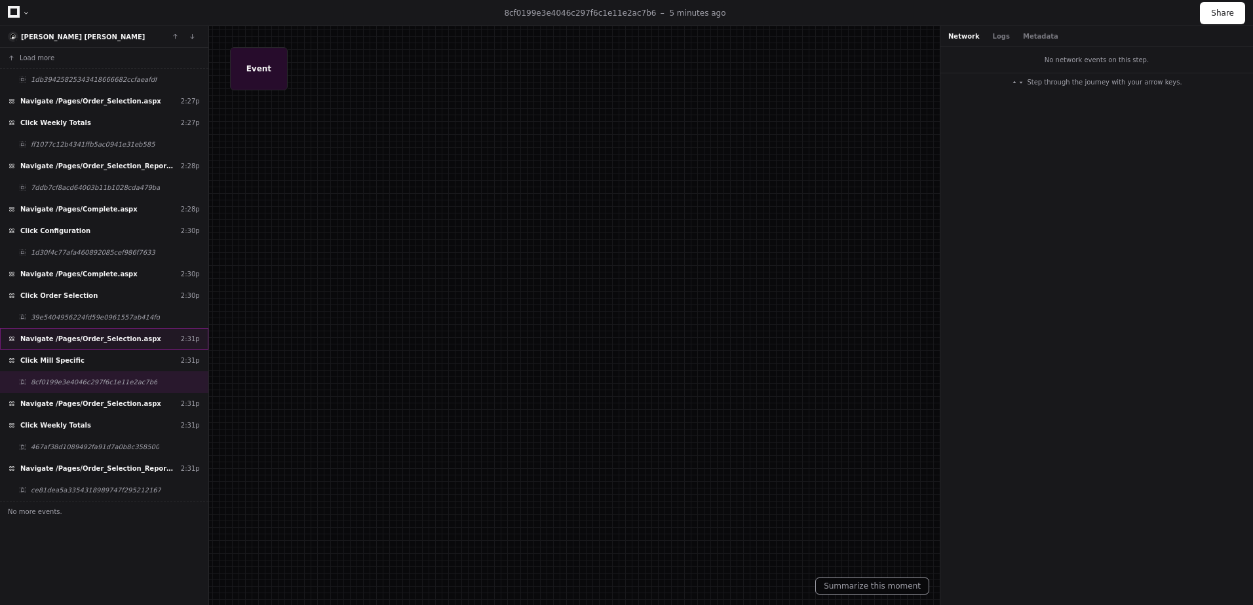 Image resolution: width=1253 pixels, height=605 pixels. I want to click on span: 1db39425825343418666682ccfaeafdf, so click(94, 79).